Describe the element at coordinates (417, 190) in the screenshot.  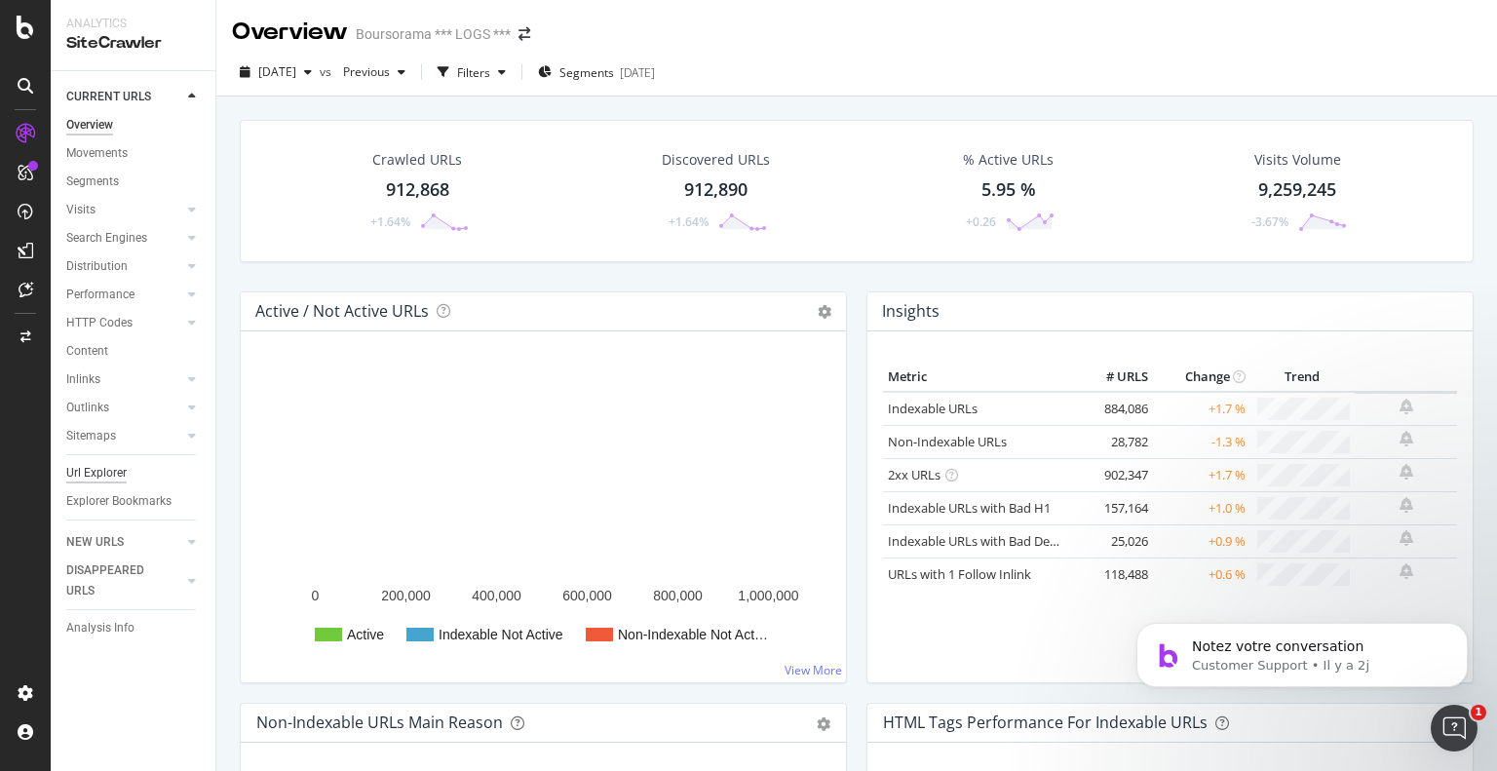
I see `div: 912,868` at that location.